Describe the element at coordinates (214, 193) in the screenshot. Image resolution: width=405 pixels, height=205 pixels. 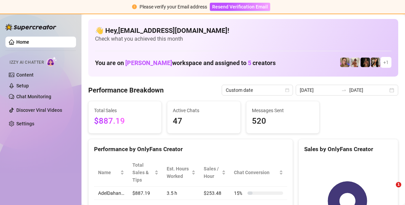
I see `td: $253.48` at that location.